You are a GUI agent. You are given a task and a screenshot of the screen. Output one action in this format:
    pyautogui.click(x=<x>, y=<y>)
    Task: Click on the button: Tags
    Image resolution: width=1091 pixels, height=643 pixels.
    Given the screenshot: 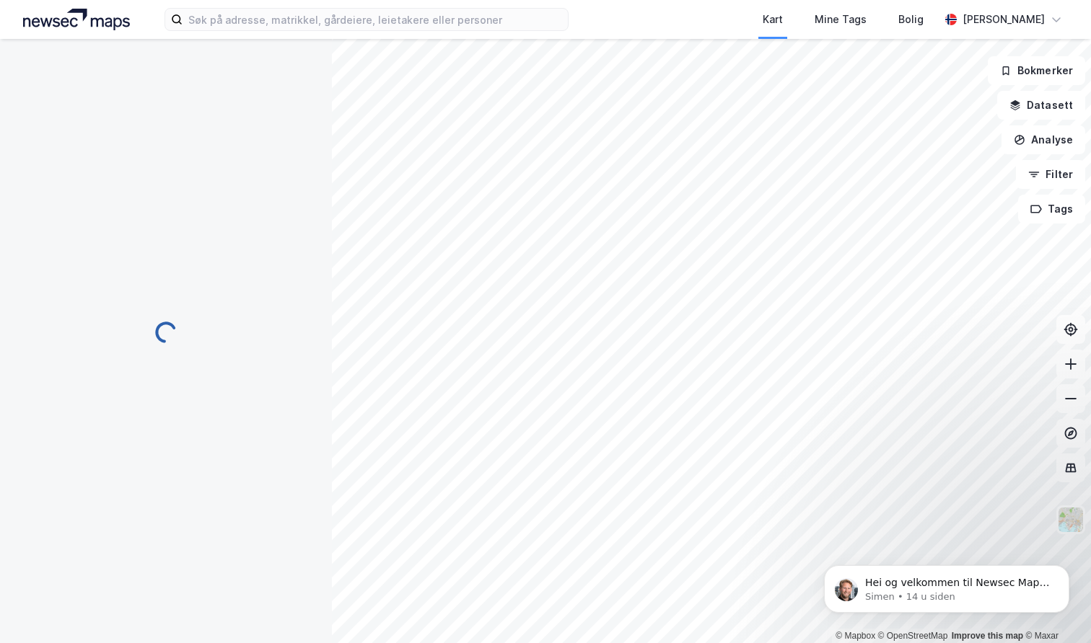 What is the action you would take?
    pyautogui.click(x=1051, y=209)
    